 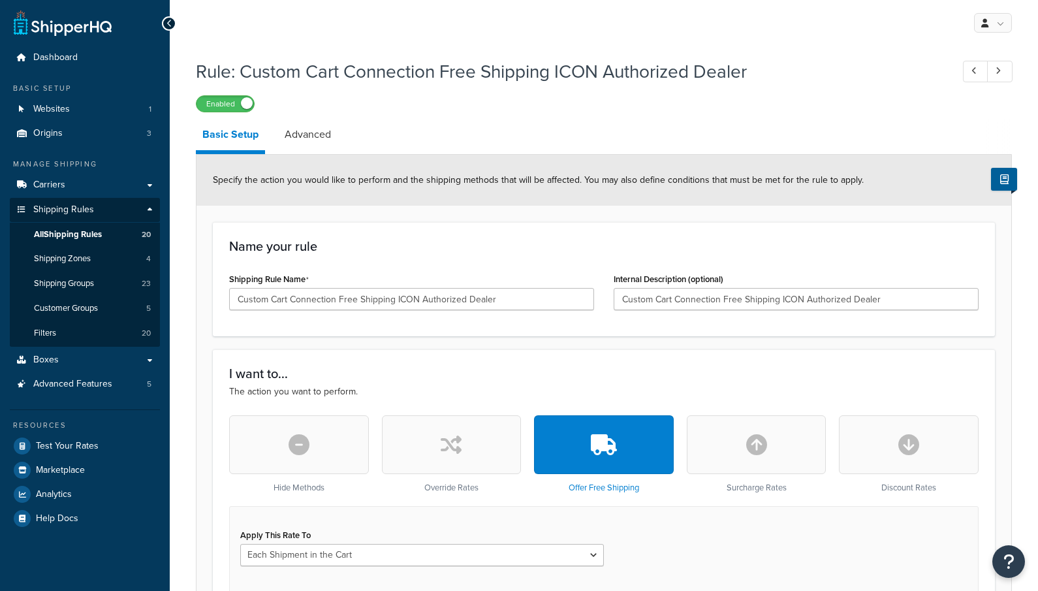 What do you see at coordinates (85, 133) in the screenshot?
I see `li: Origins` at bounding box center [85, 133].